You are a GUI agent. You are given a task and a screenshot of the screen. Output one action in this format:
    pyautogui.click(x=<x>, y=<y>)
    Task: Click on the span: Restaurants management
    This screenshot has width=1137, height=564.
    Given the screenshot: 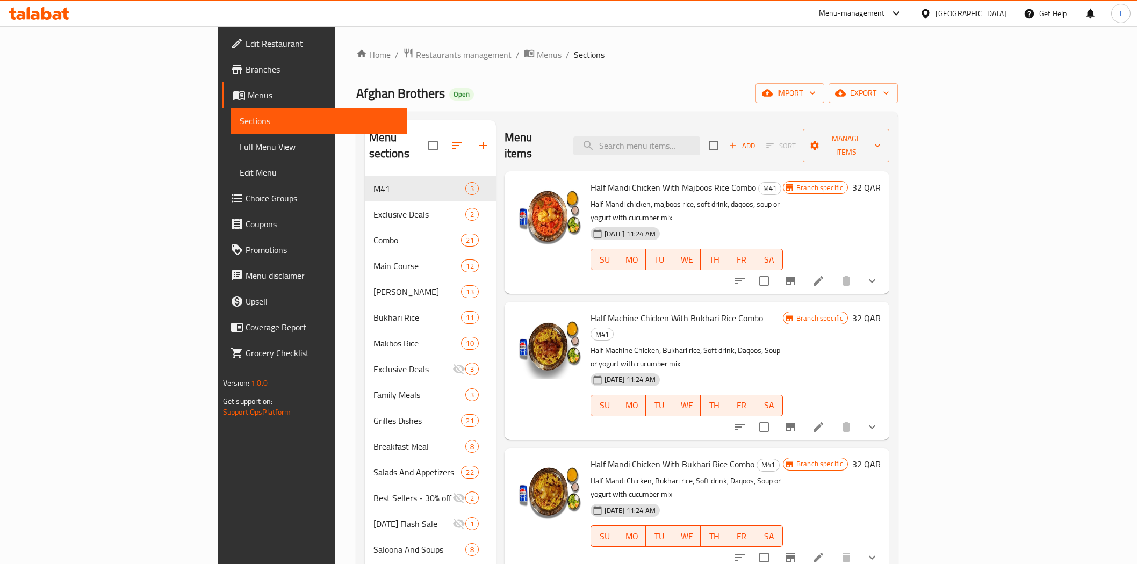 What is the action you would take?
    pyautogui.click(x=464, y=55)
    